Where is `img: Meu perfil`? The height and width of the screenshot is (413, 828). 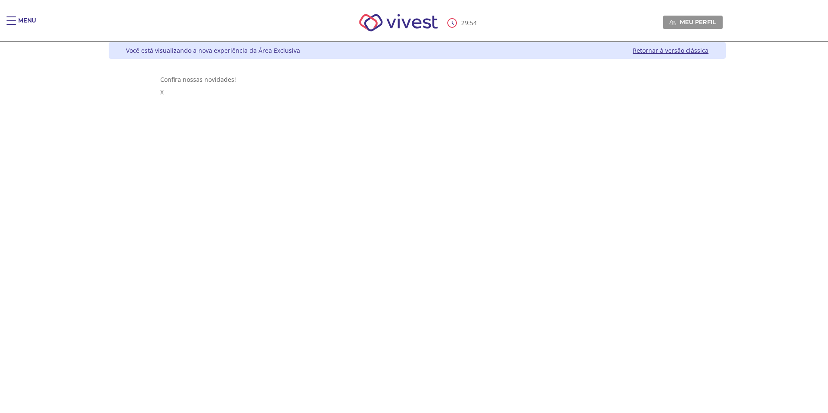
img: Meu perfil is located at coordinates (672, 23).